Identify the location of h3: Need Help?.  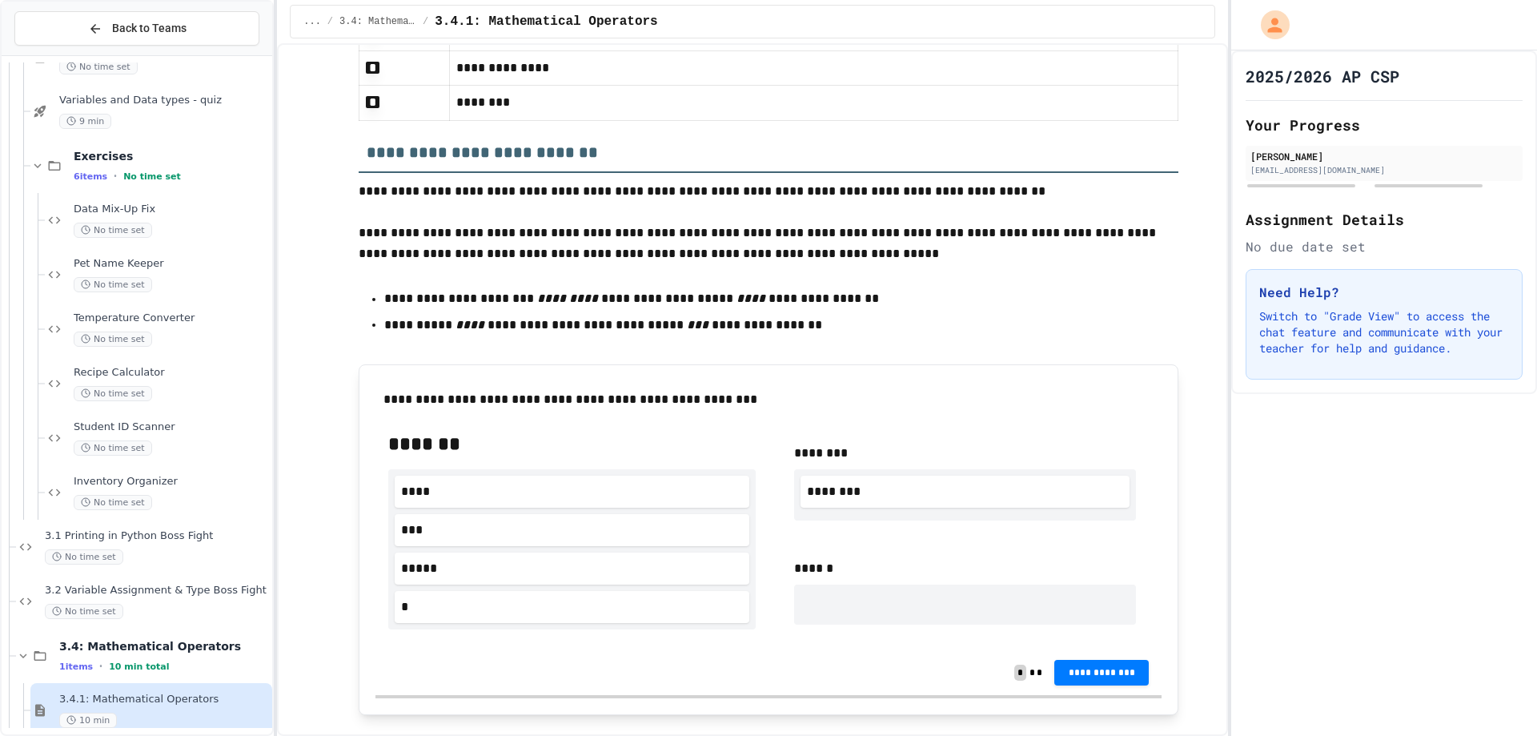
(1384, 292).